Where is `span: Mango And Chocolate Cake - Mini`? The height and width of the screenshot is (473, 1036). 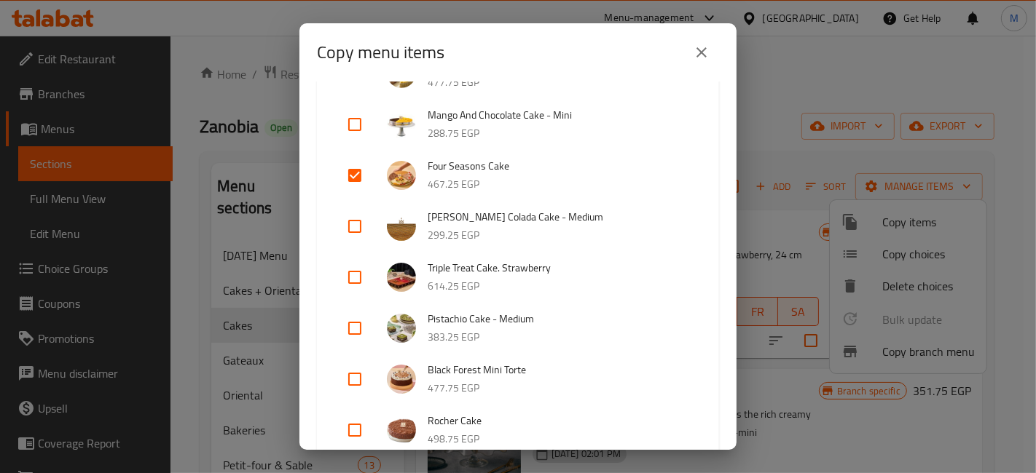
span: Mango And Chocolate Cake - Mini is located at coordinates (559, 115).